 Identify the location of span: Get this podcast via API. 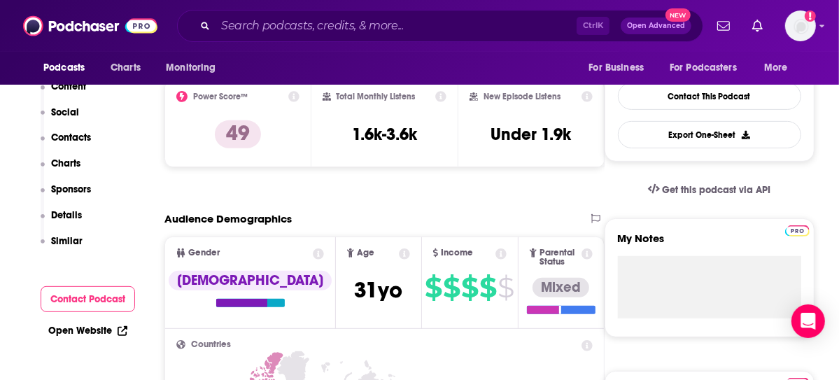
(716, 190).